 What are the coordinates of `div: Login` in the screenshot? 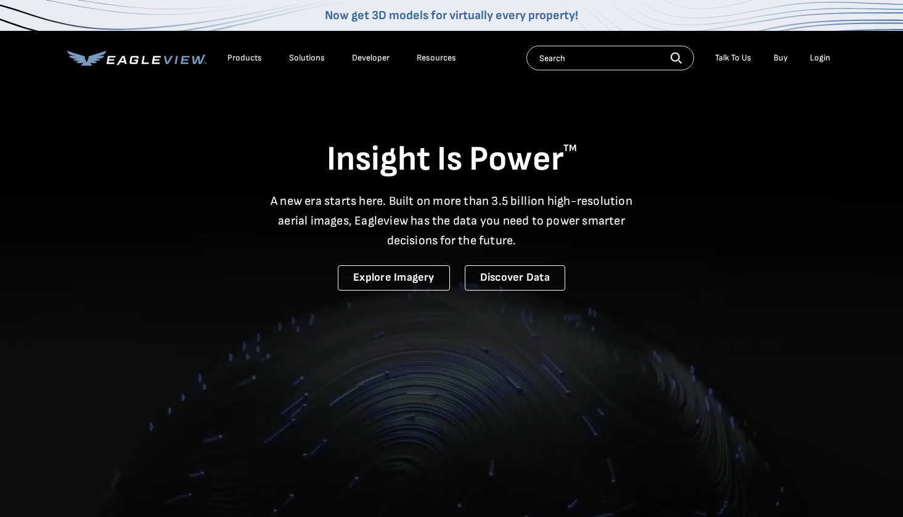 It's located at (820, 58).